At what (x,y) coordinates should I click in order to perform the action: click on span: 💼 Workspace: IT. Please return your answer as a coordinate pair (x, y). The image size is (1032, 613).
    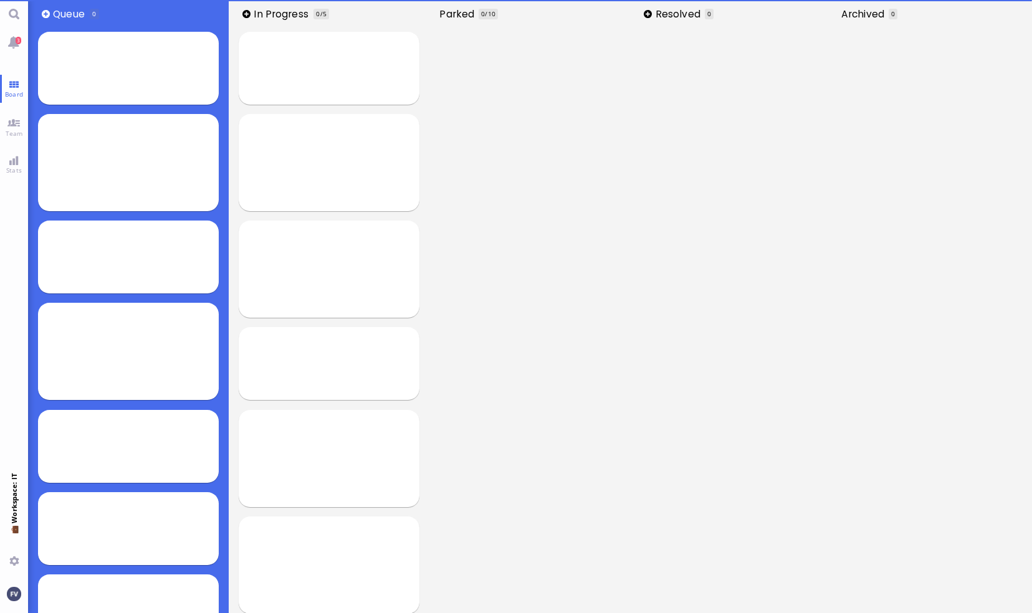
    Looking at the image, I should click on (14, 537).